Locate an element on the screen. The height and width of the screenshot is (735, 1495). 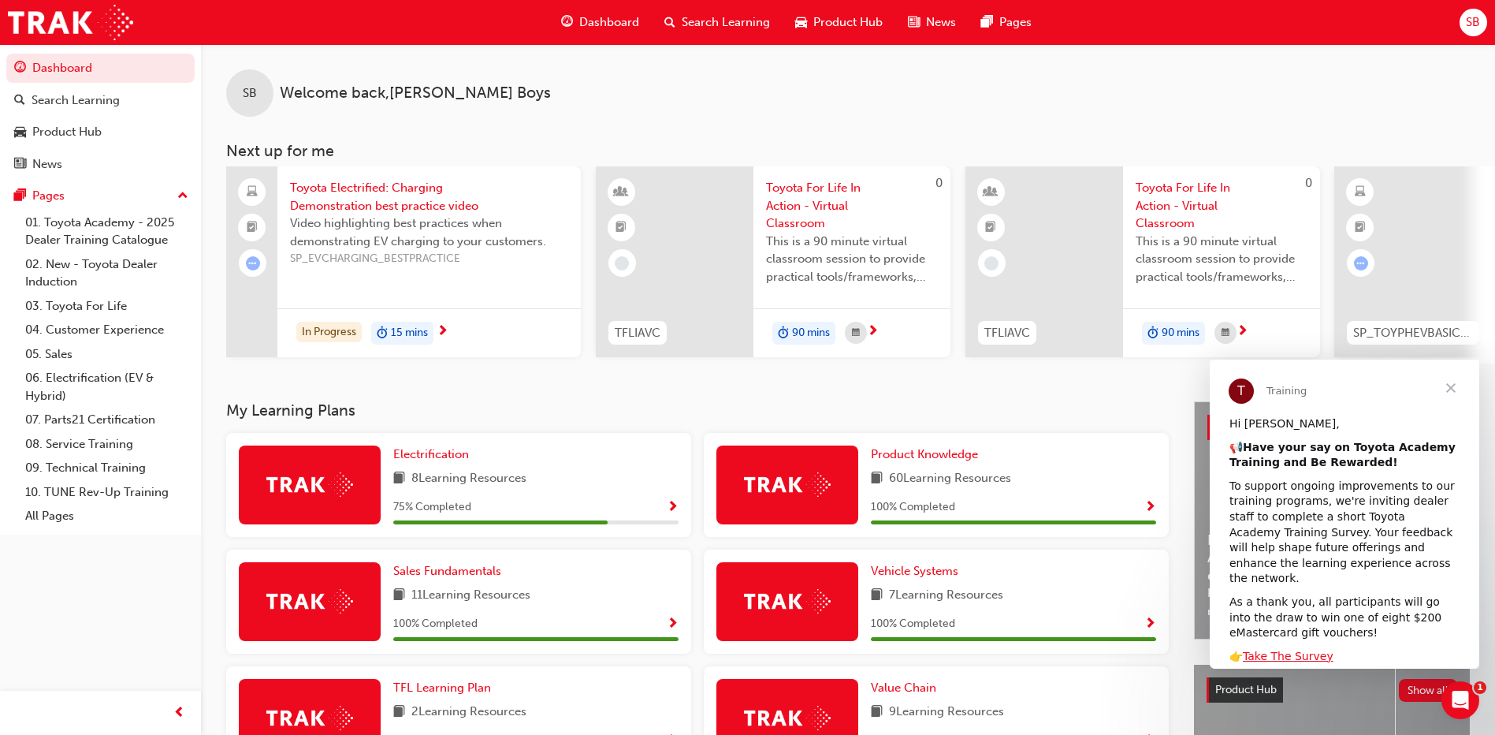
span: car-icon is located at coordinates (801, 22).